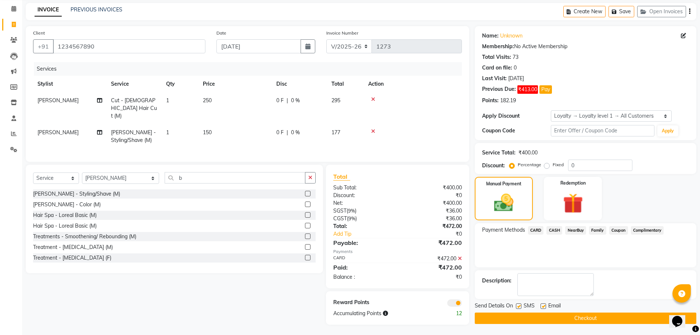 Image resolution: width=700 pixels, height=335 pixels. Describe the element at coordinates (340, 218) in the screenshot. I see `span: CGST` at that location.